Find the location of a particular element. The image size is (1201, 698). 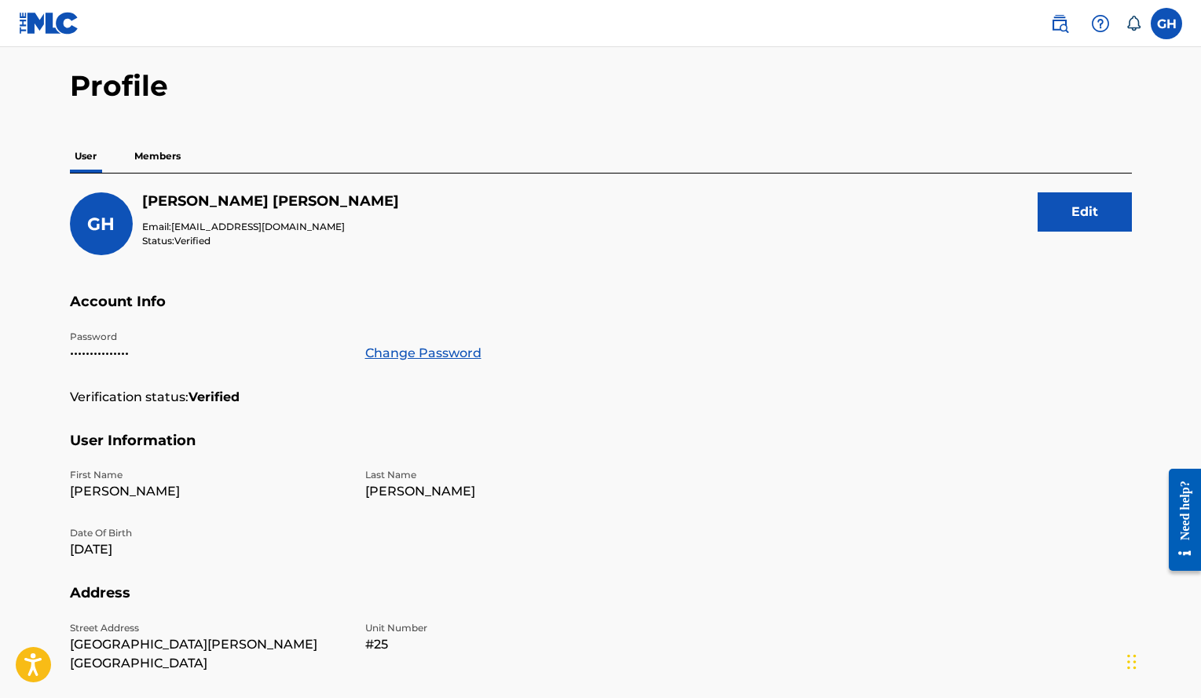

p: Password is located at coordinates (208, 337).